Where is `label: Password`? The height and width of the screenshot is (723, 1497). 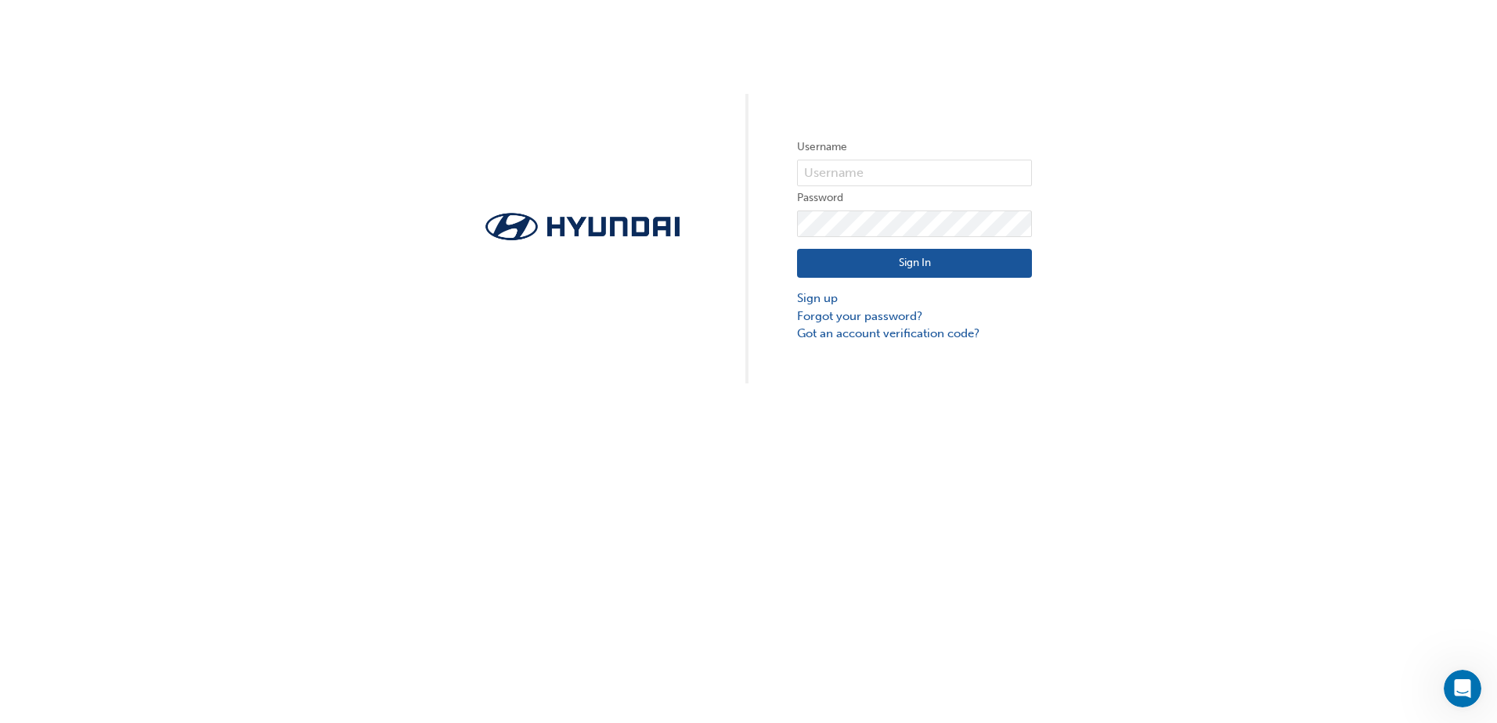
label: Password is located at coordinates (914, 198).